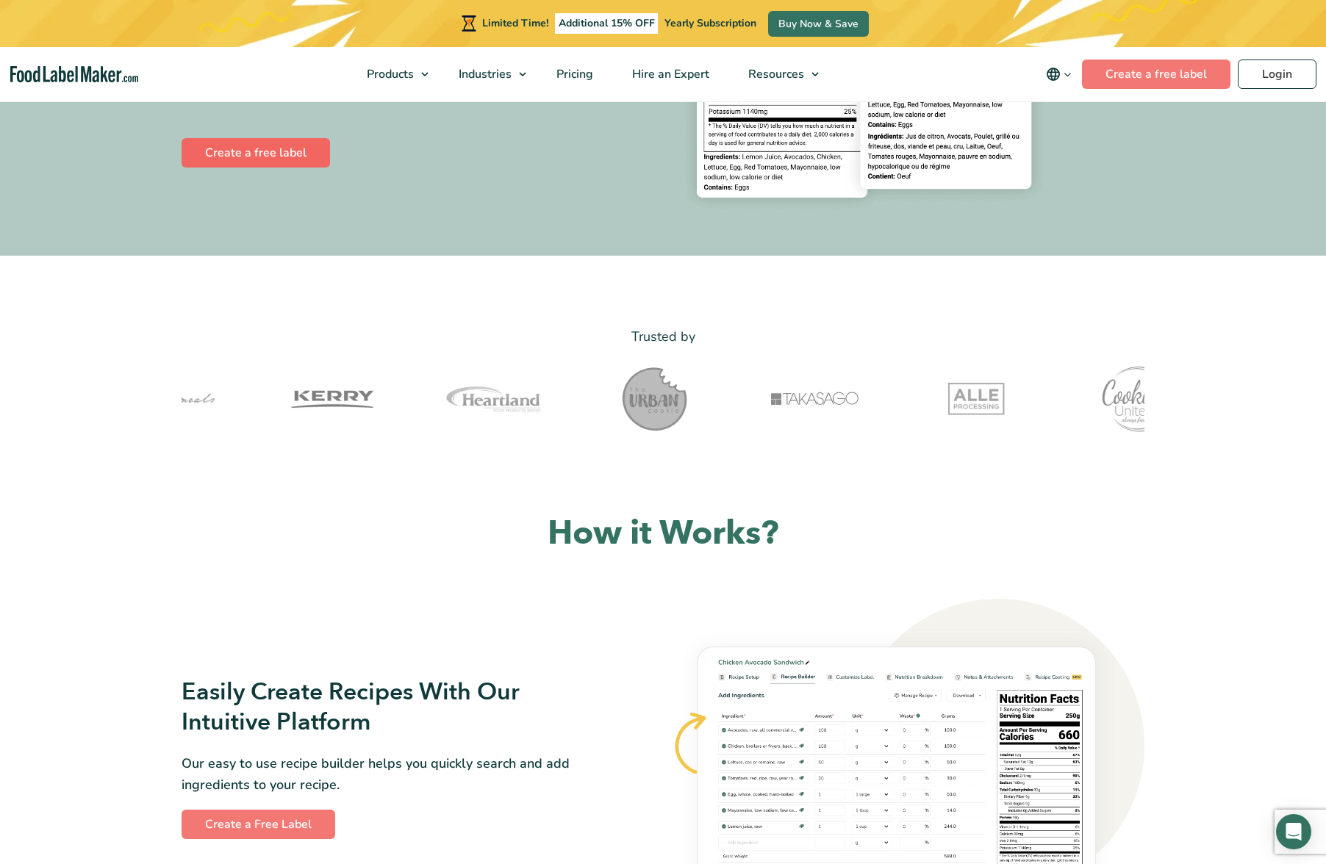 The image size is (1326, 864). I want to click on a: Products, so click(392, 74).